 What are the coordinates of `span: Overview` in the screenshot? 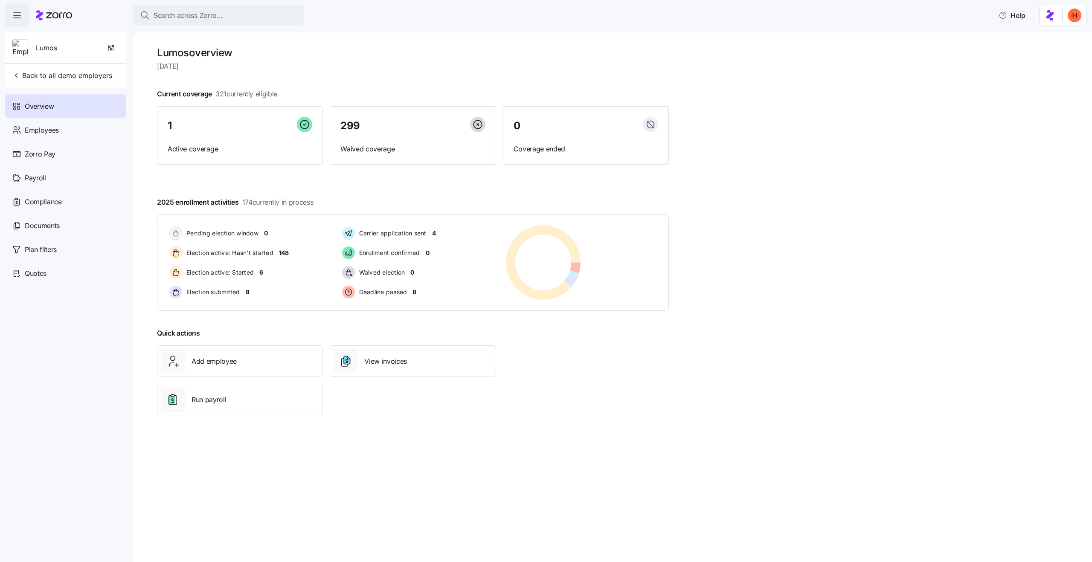 It's located at (39, 106).